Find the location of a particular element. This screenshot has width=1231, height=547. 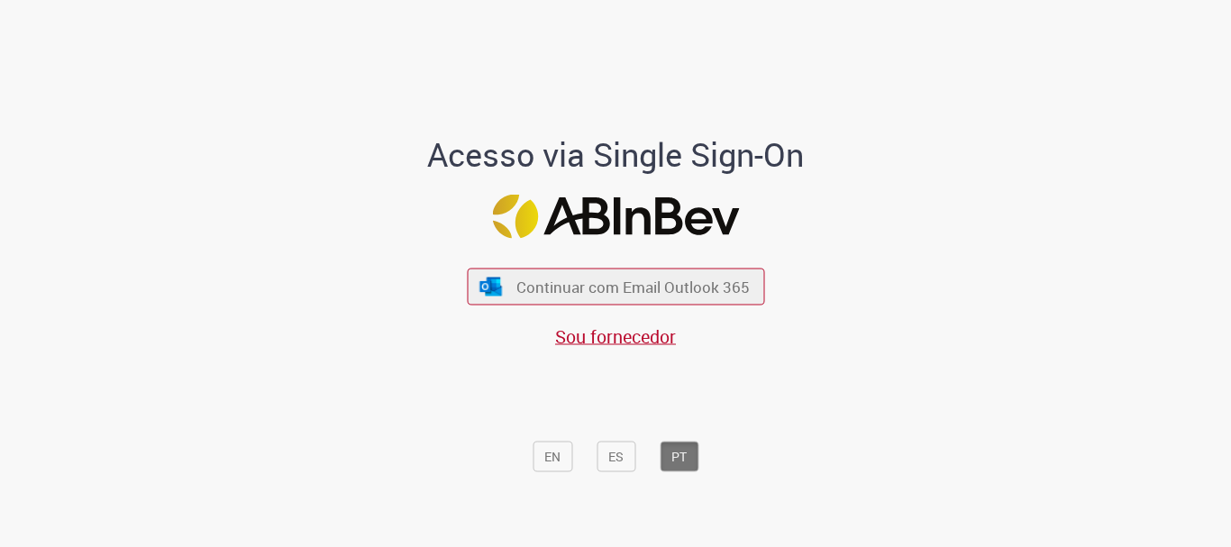

span: Sou fornecedor is located at coordinates (616, 336).